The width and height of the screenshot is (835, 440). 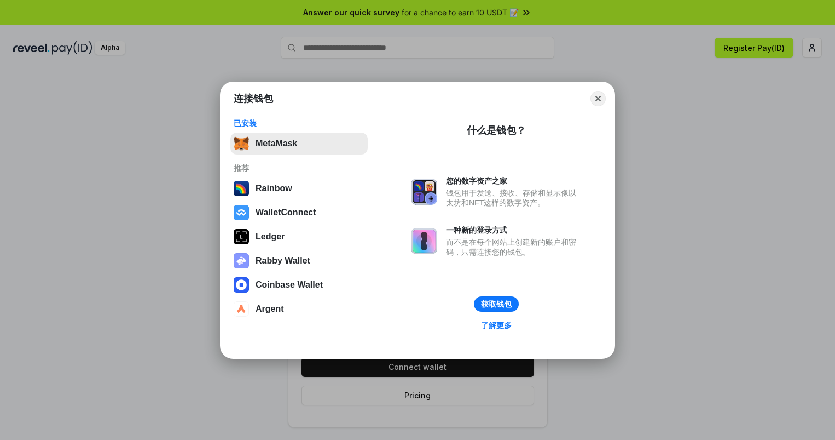 What do you see at coordinates (283, 261) in the screenshot?
I see `div: Rabby Wallet` at bounding box center [283, 261].